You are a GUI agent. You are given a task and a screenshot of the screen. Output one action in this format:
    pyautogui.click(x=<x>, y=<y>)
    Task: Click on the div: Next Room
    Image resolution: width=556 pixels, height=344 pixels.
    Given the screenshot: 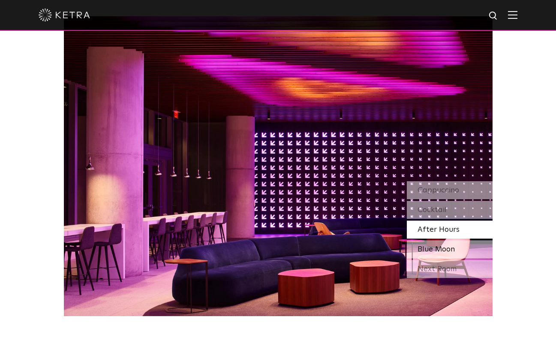 What is the action you would take?
    pyautogui.click(x=449, y=269)
    